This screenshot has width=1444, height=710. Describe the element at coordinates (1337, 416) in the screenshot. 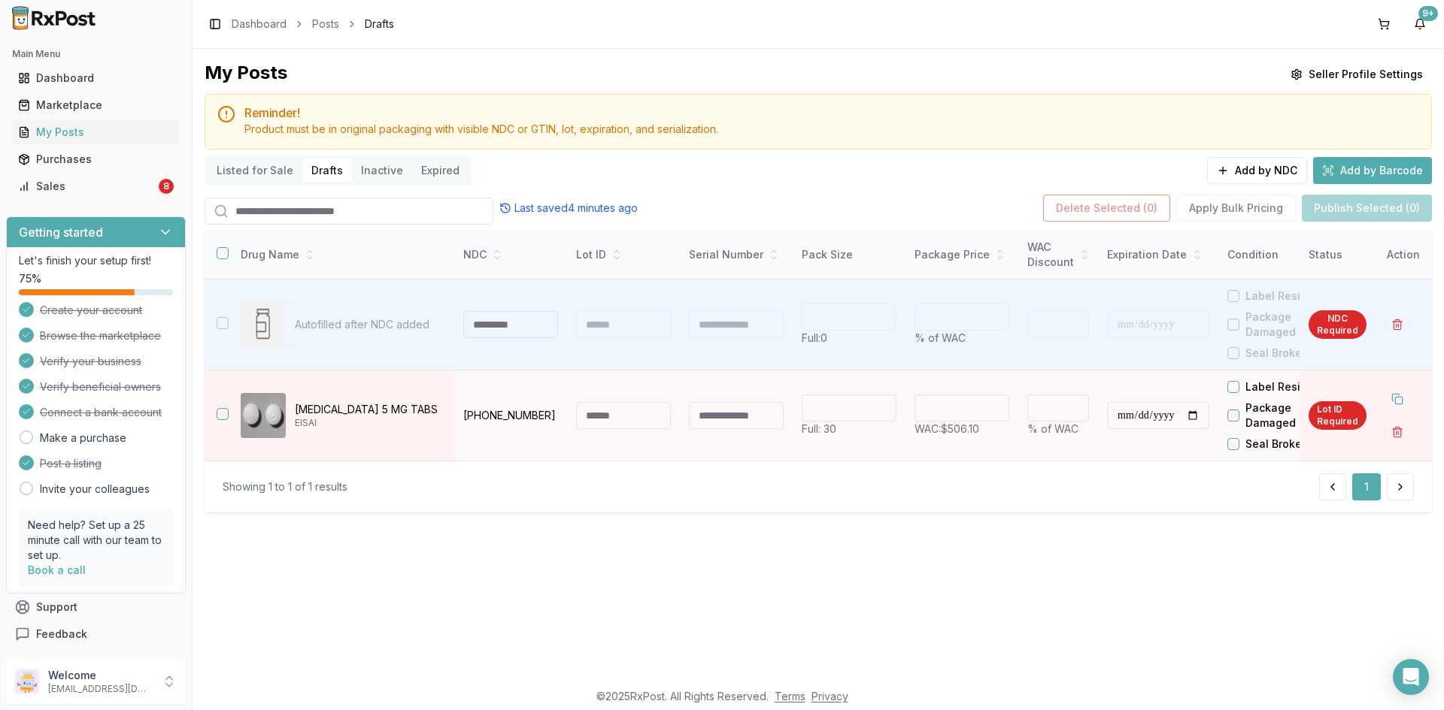

I see `div: Lot ID Required` at that location.